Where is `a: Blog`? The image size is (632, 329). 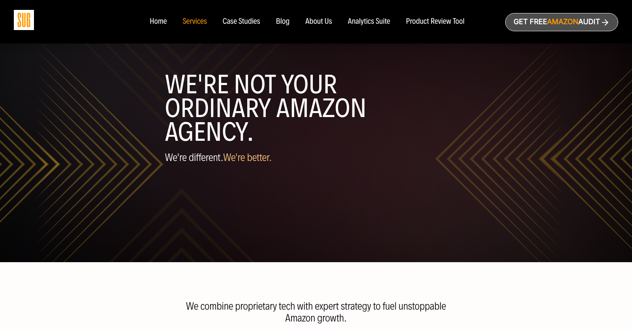 a: Blog is located at coordinates (283, 22).